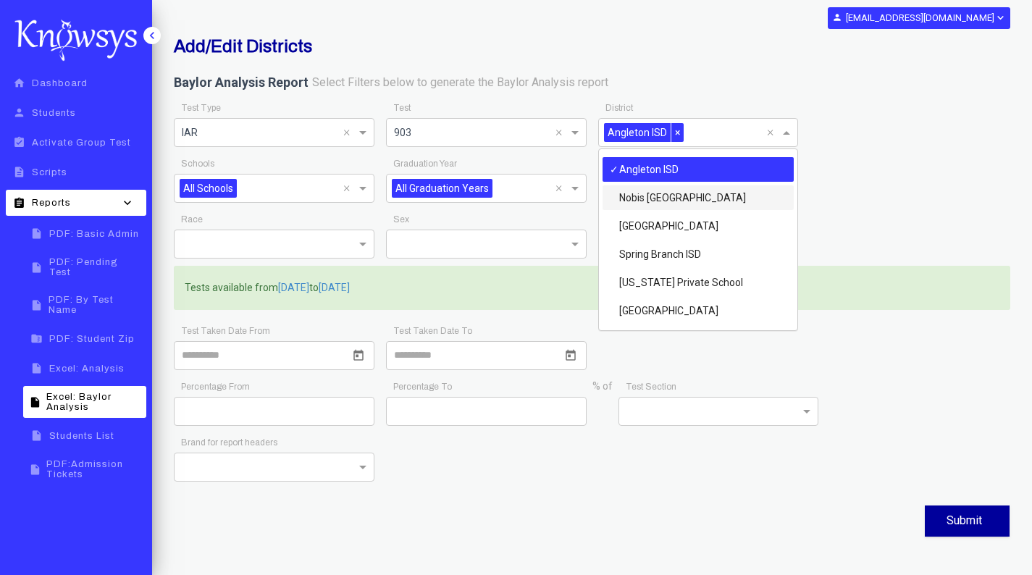 This screenshot has width=1032, height=575. I want to click on ng-dropdown-panel: Options list, so click(698, 240).